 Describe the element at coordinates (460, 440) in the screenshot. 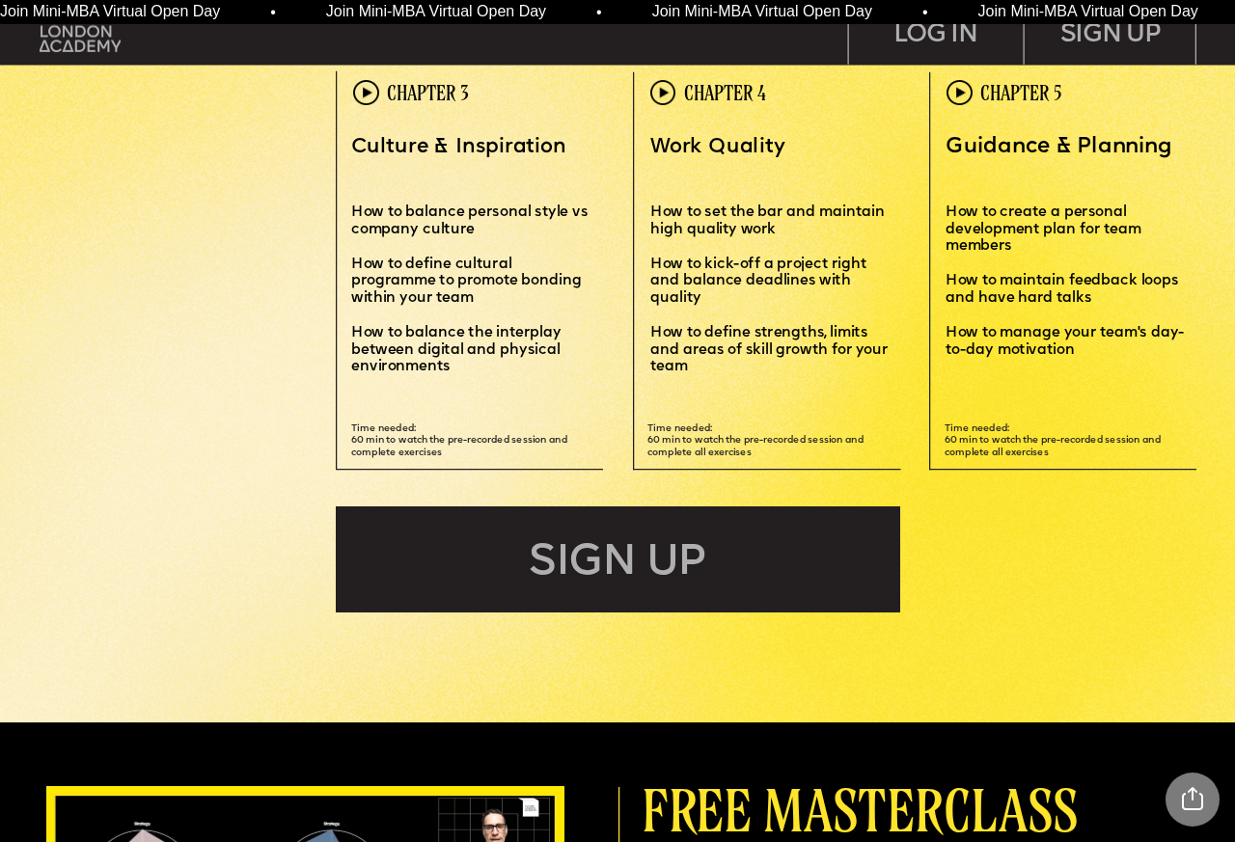

I see `span: Time needed: 60 min to watch the pre-recorded session and complete exercises` at that location.